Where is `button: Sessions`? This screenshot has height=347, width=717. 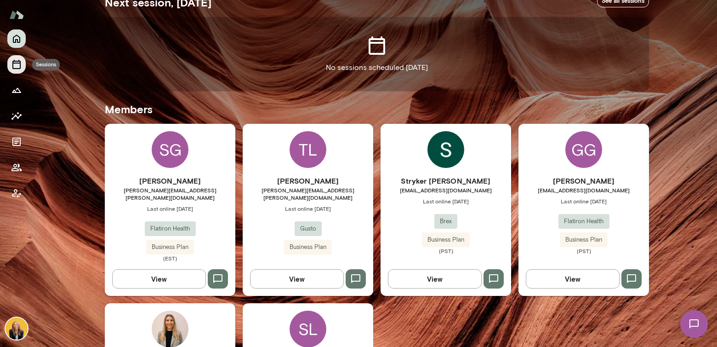 button: Sessions is located at coordinates (17, 64).